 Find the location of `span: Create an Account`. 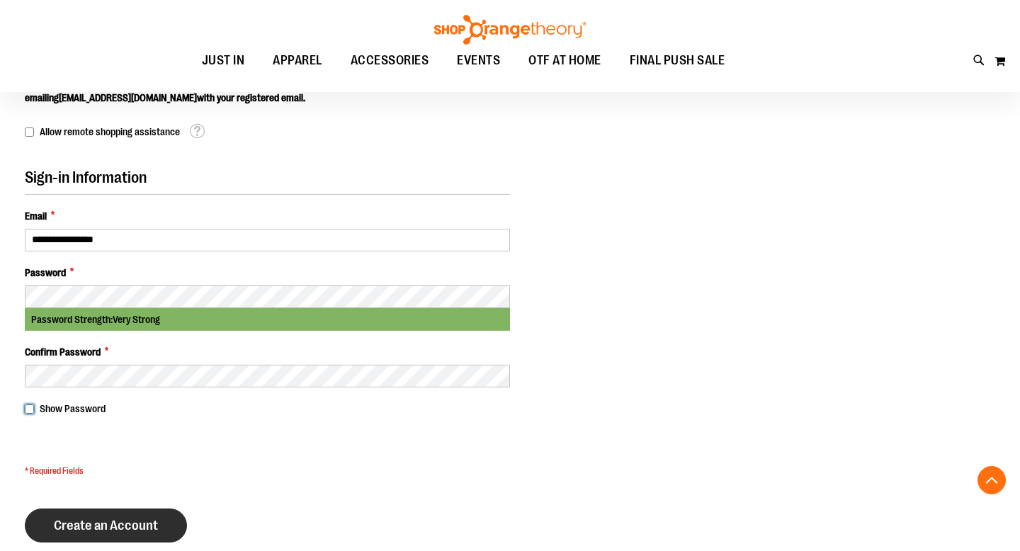

span: Create an Account is located at coordinates (106, 526).